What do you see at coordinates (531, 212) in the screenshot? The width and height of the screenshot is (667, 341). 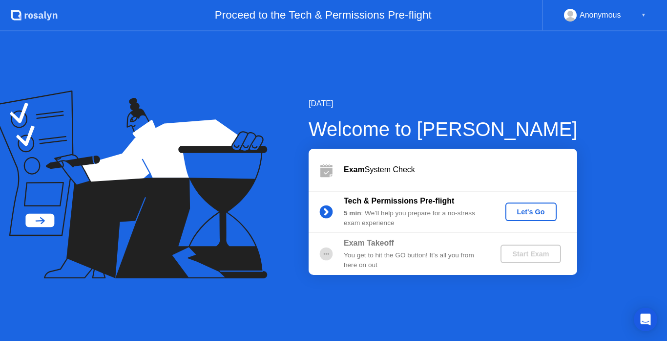 I see `div: Let's Go` at bounding box center [531, 212].